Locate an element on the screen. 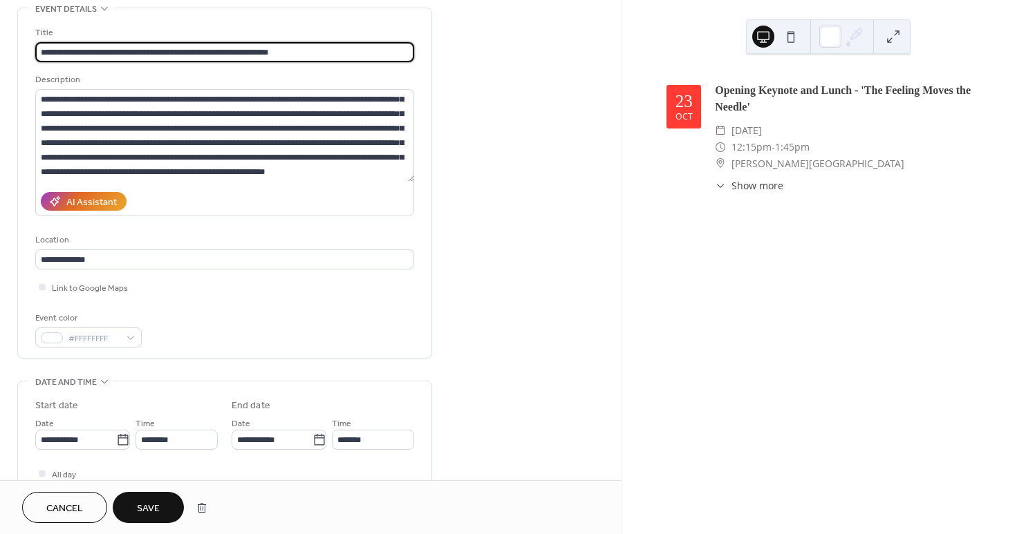 Image resolution: width=1035 pixels, height=534 pixels. button: ​Show more is located at coordinates (748, 185).